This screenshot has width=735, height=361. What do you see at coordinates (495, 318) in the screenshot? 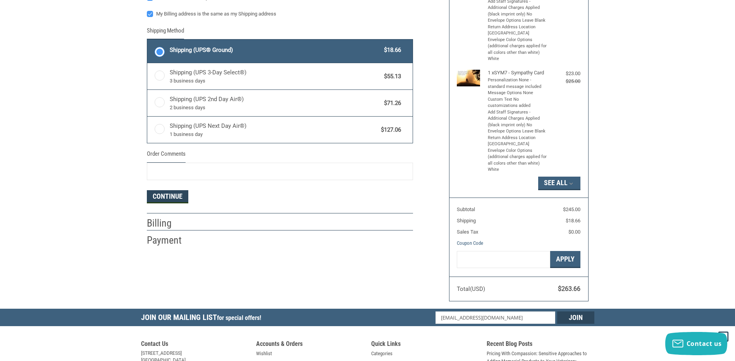
I see `input: Email` at bounding box center [495, 318].